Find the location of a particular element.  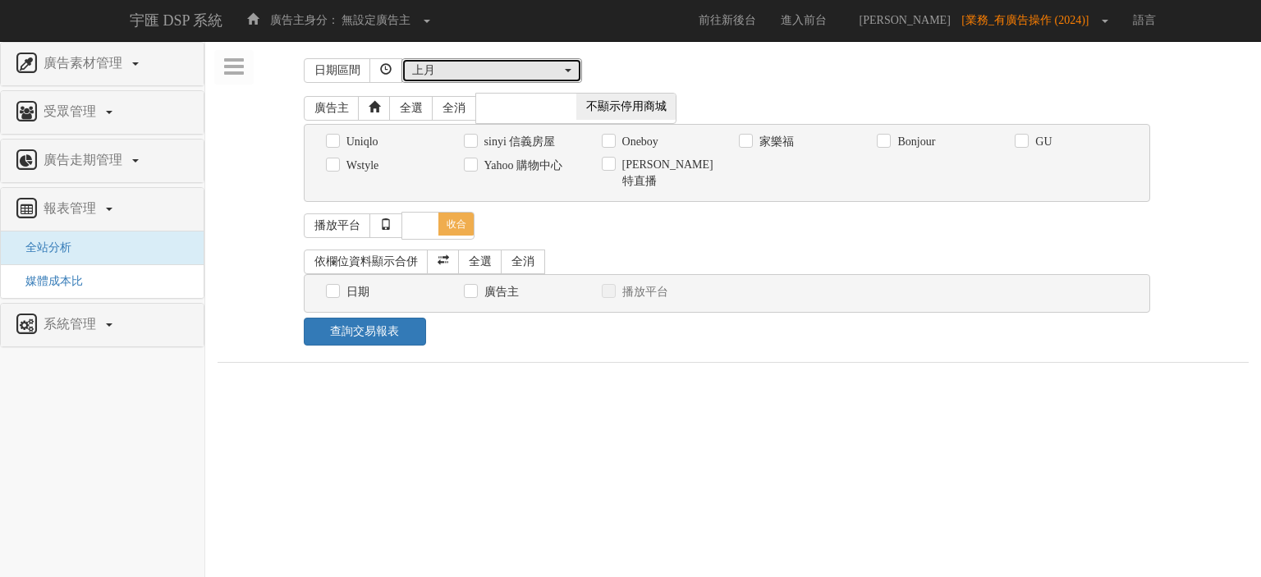

label: Yahoo 購物中心 is located at coordinates (521, 166).